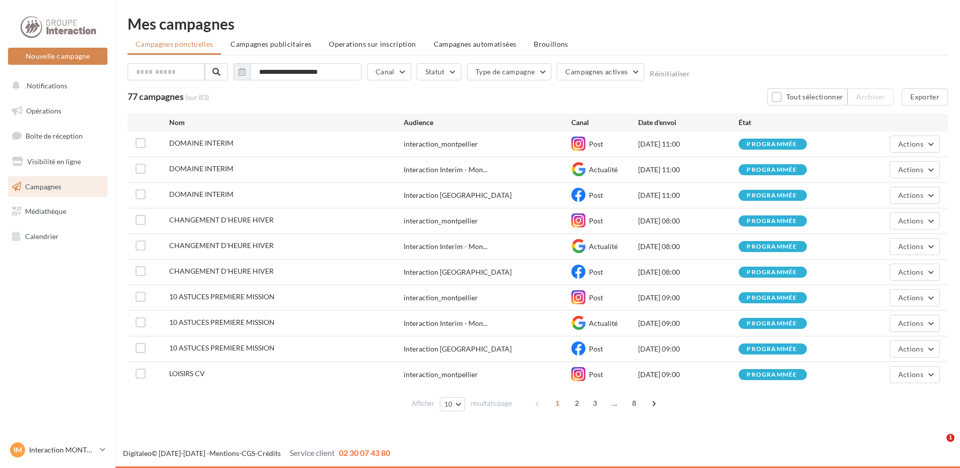 The height and width of the screenshot is (468, 960). What do you see at coordinates (197, 97) in the screenshot?
I see `span: (sur 83)` at bounding box center [197, 97].